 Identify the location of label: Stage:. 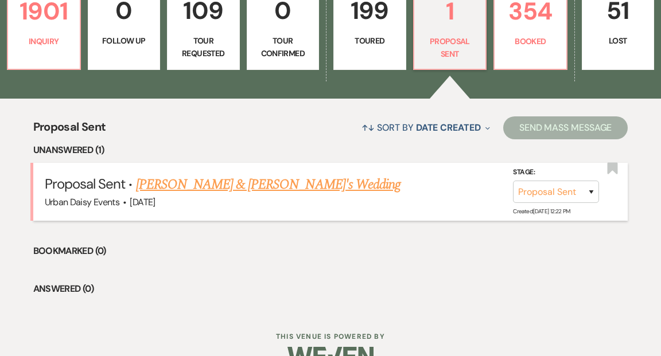
(556, 173).